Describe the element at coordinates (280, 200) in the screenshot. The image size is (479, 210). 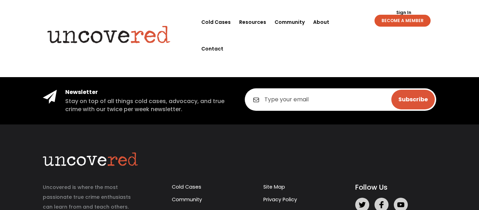
I see `a: Privacy Policy` at that location.